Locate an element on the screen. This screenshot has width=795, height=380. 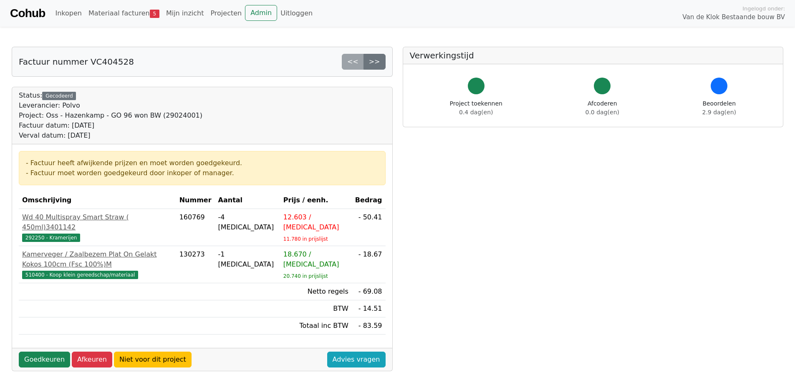
a: Afkeuren is located at coordinates (92, 360).